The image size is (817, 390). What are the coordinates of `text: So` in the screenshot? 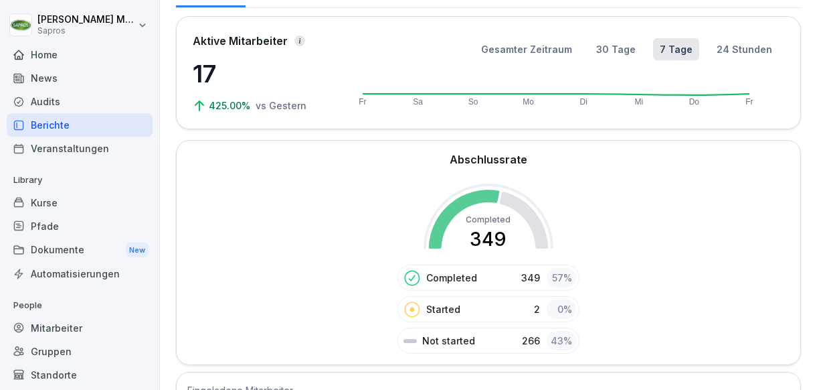 It's located at (473, 102).